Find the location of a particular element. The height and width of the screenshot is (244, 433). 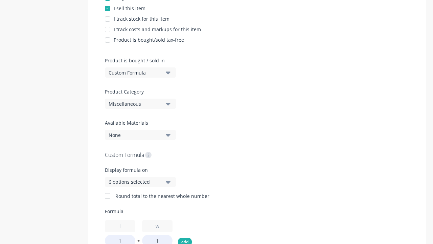

label: Product is bought / sold in is located at coordinates (139, 60).